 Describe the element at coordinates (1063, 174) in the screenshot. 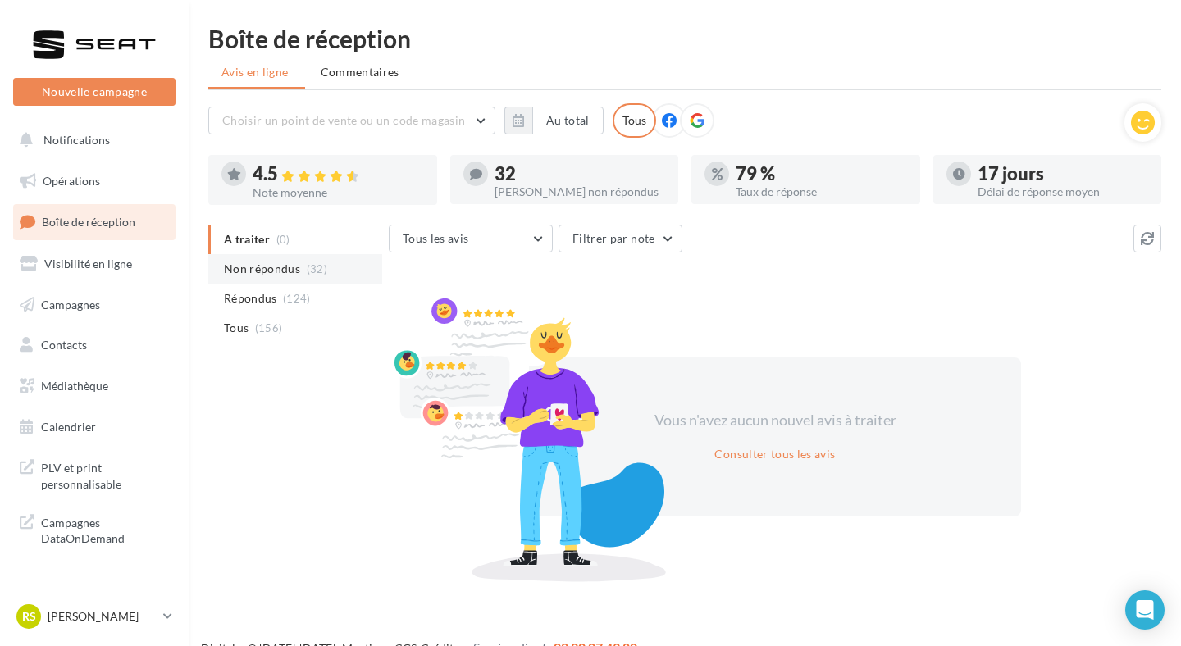

I see `div: 17 jours` at that location.